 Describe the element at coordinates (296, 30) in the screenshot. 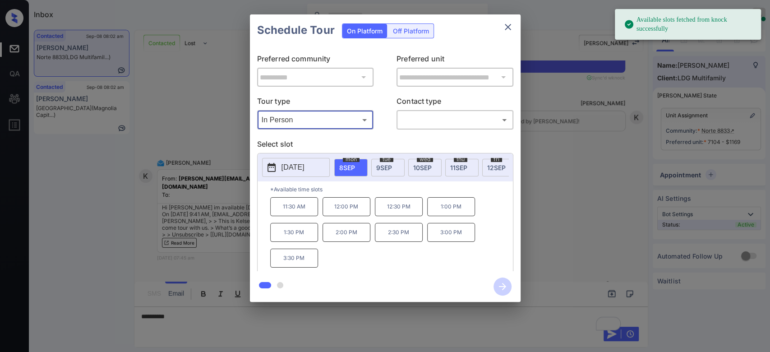

I see `h2: Schedule Tour` at that location.